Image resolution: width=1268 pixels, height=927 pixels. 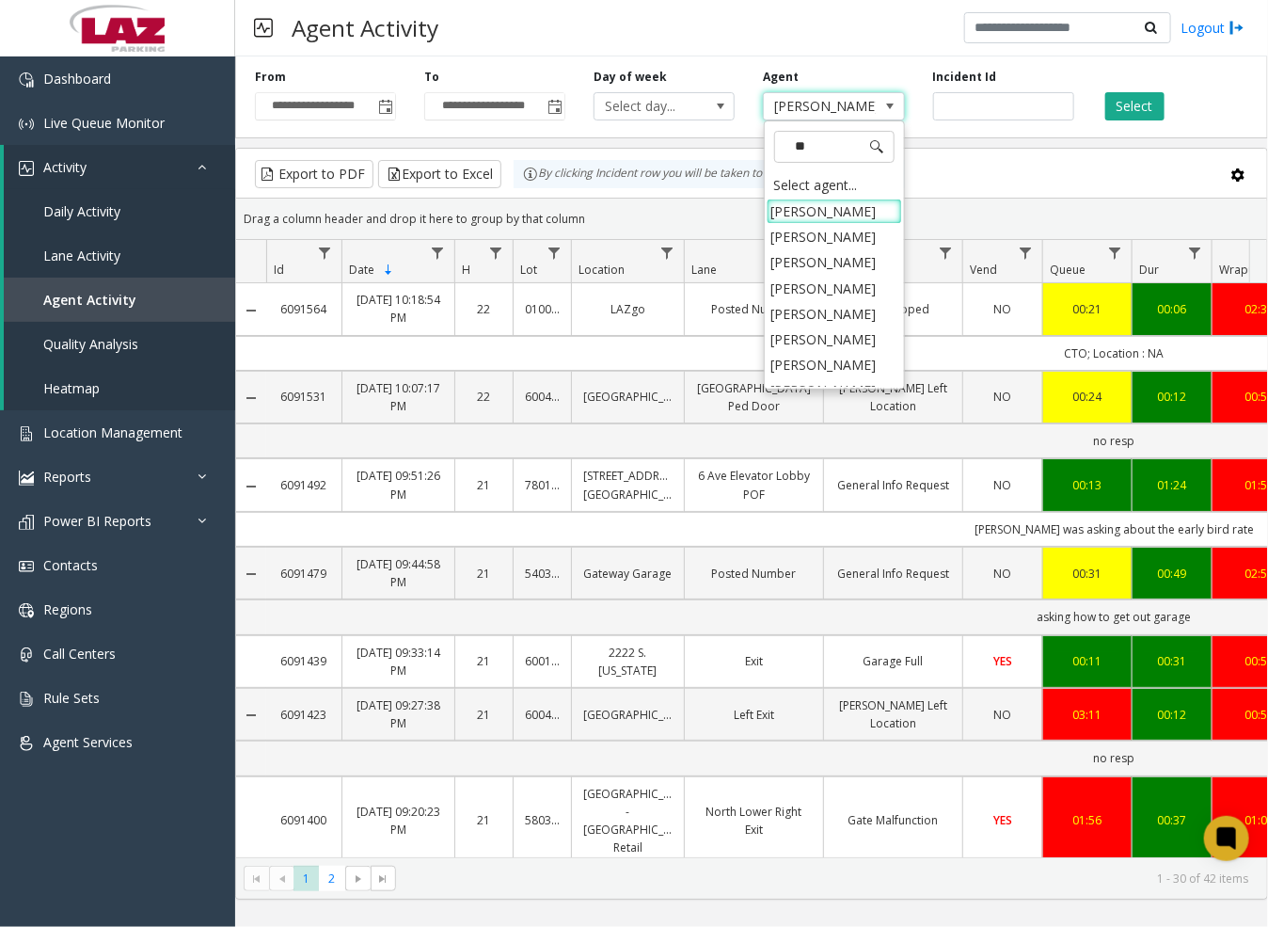 I want to click on a: 600182, so click(x=542, y=660).